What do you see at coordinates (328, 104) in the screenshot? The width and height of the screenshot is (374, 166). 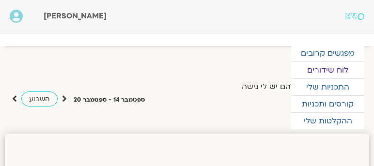 I see `a: קורסים ותכניות` at bounding box center [328, 104].